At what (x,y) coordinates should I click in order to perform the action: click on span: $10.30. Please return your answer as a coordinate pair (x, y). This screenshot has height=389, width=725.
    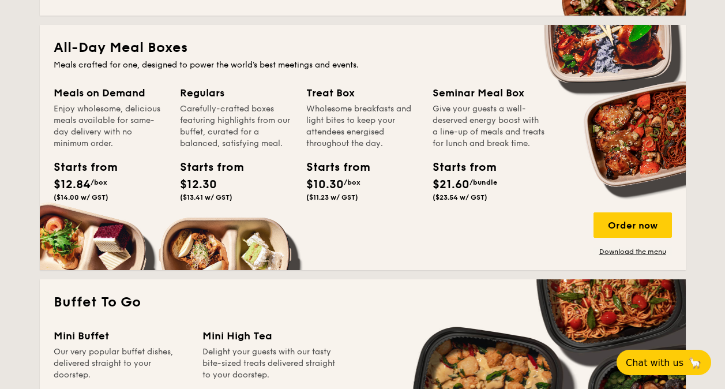
    Looking at the image, I should click on (325, 184).